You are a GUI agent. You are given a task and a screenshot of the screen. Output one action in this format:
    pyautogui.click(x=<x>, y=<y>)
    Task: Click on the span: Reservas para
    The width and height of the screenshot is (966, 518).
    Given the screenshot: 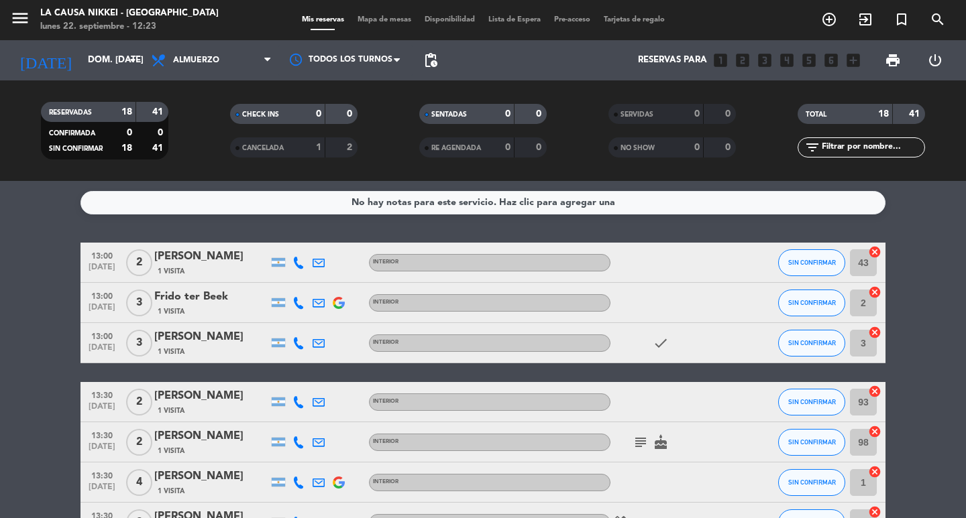 What is the action you would take?
    pyautogui.click(x=672, y=60)
    